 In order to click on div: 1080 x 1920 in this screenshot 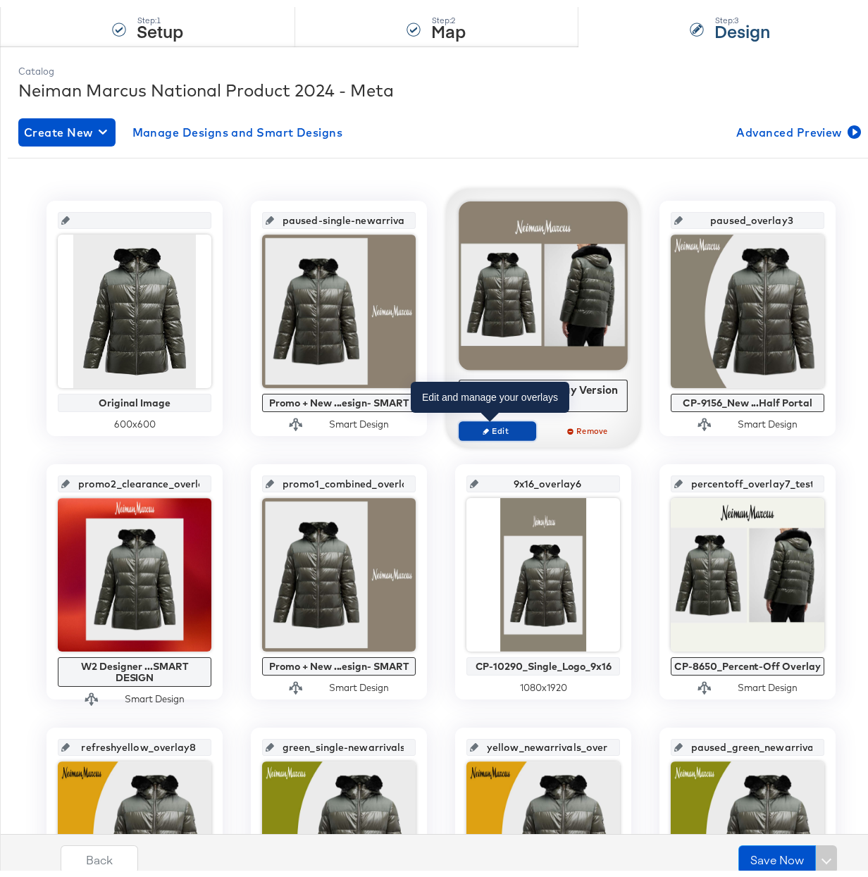, I will do `click(543, 681)`.